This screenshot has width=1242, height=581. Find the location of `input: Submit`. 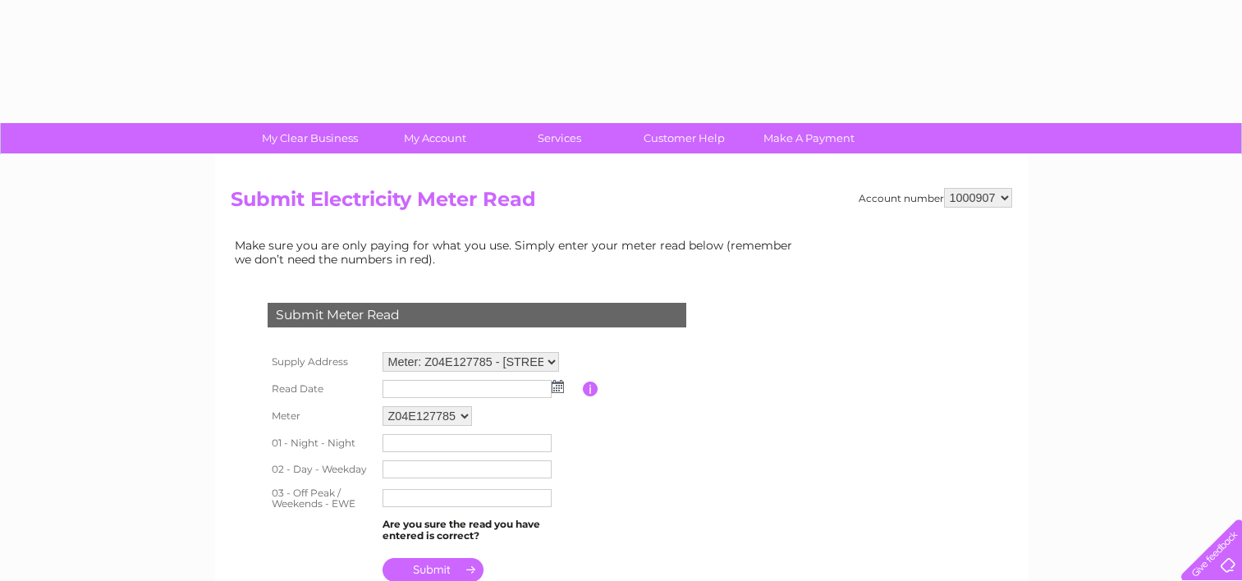

input: Submit is located at coordinates (433, 570).